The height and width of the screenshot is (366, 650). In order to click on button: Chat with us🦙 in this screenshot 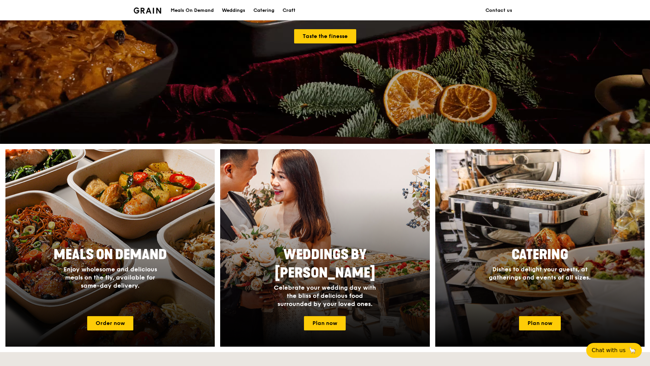, I will do `click(614, 351)`.